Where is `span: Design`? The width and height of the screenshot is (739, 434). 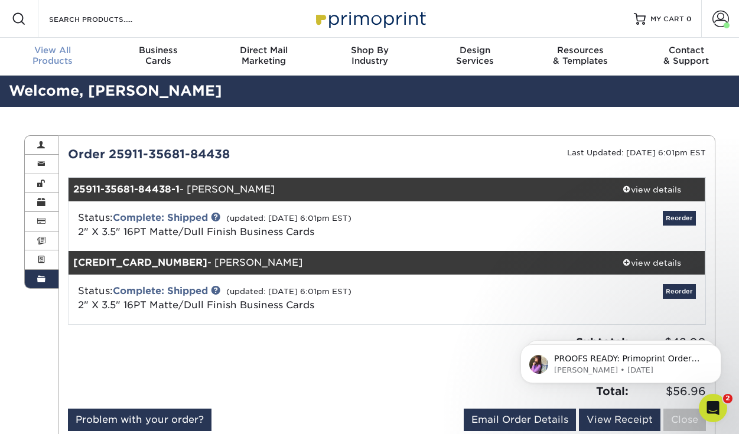
span: Design is located at coordinates (475, 50).